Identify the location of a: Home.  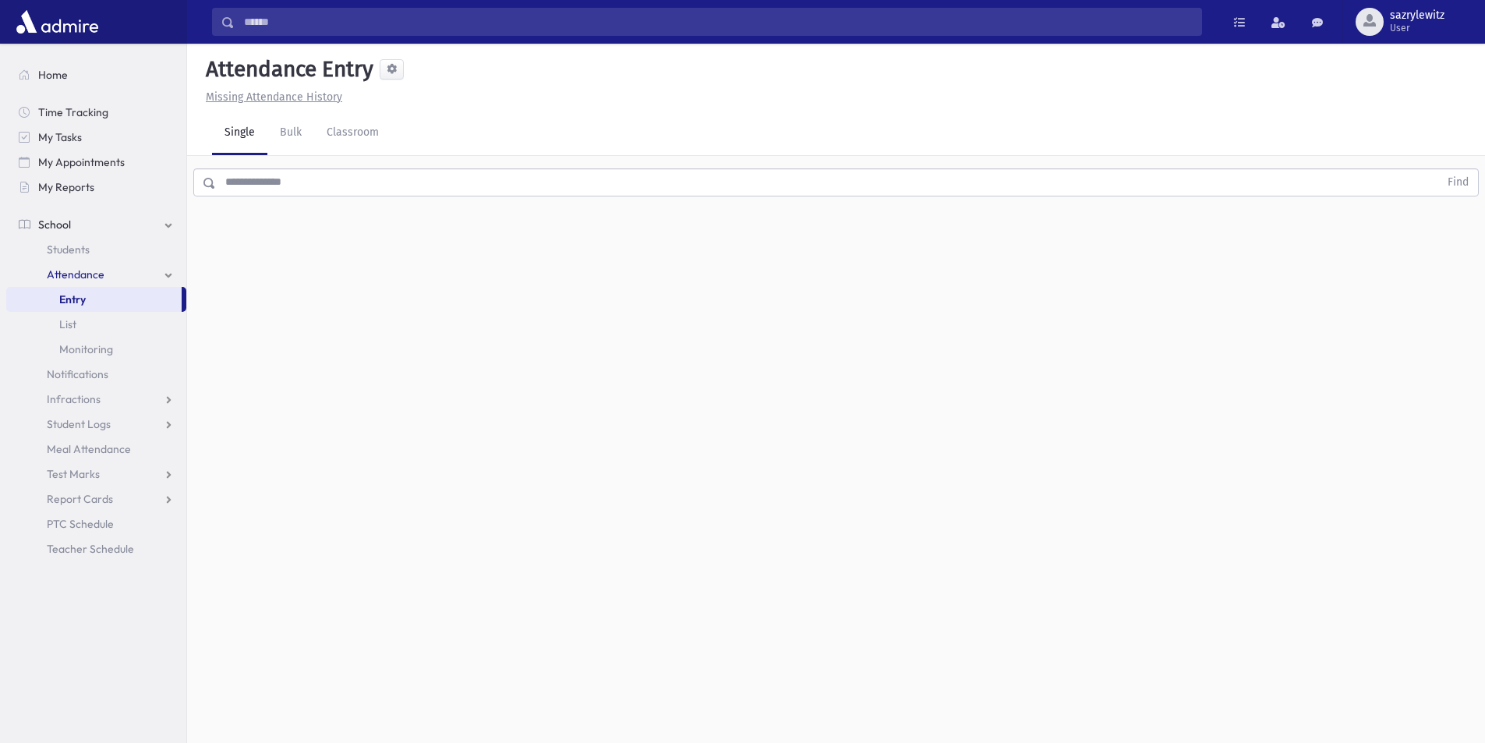
(96, 75).